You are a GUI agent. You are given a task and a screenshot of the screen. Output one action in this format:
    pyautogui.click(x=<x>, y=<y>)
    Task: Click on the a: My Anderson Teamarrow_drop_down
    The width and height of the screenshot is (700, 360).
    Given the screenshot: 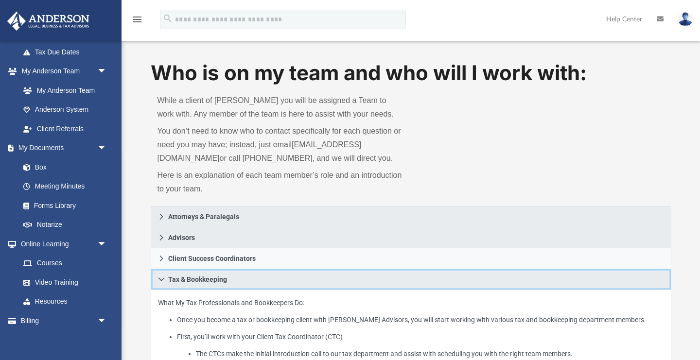 What is the action you would take?
    pyautogui.click(x=62, y=71)
    